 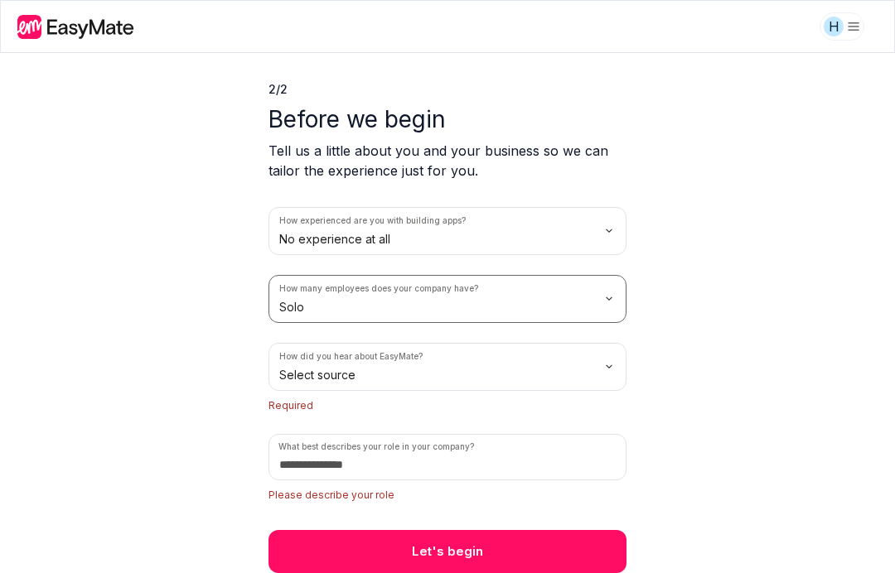 What do you see at coordinates (447, 495) in the screenshot?
I see `p: Please describe your role` at bounding box center [447, 495].